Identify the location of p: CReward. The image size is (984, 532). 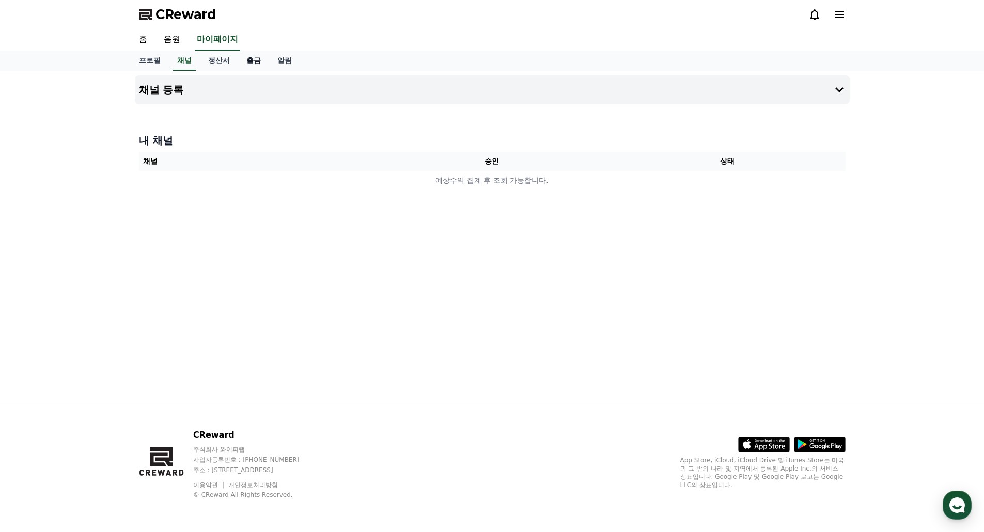
(256, 435).